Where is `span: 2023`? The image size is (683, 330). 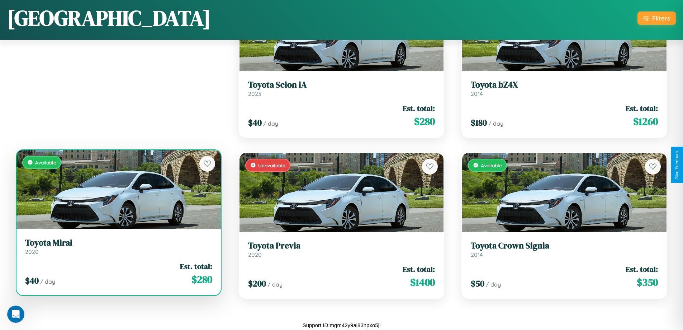
span: 2023 is located at coordinates (255, 94).